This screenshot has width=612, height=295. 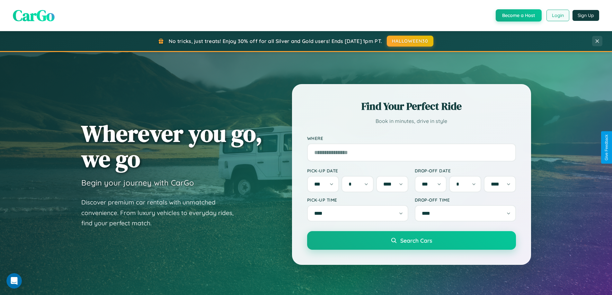 What do you see at coordinates (358, 171) in the screenshot?
I see `label: Pick-up Date` at bounding box center [358, 171].